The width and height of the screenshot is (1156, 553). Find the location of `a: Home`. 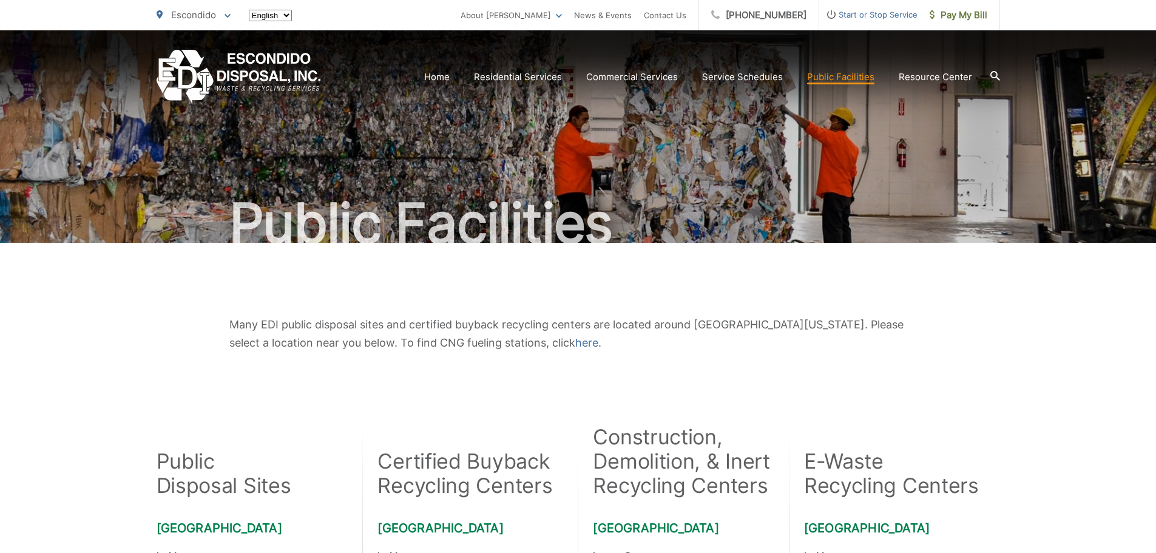

a: Home is located at coordinates (437, 77).